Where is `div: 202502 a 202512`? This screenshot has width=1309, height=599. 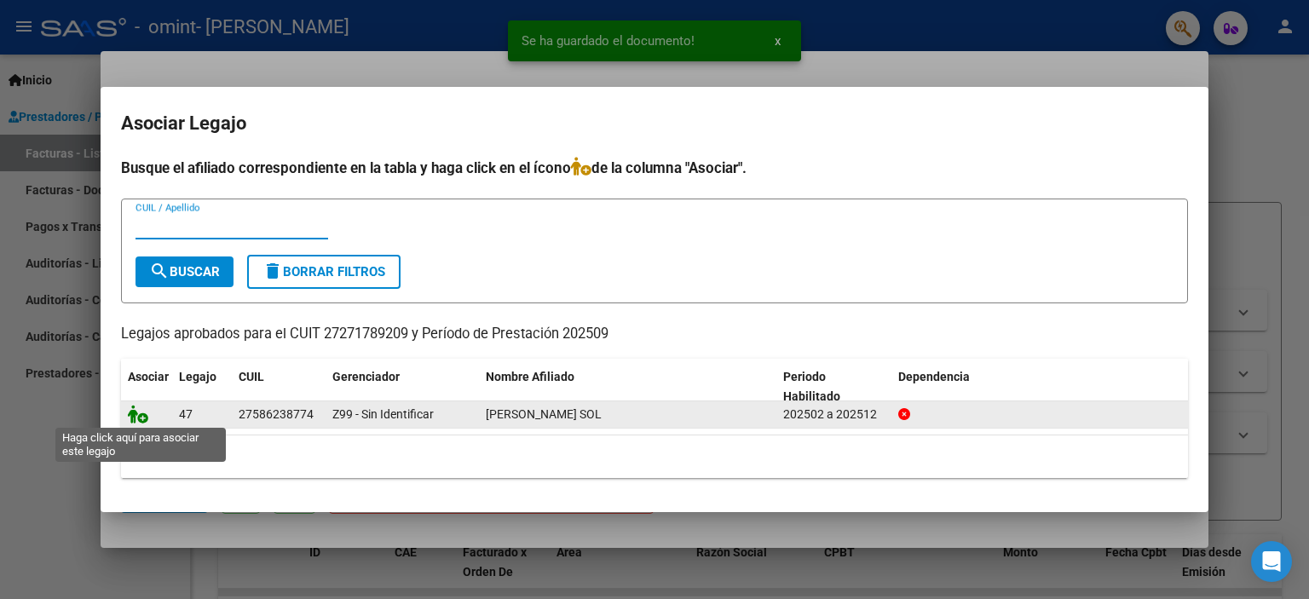 div: 202502 a 202512 is located at coordinates (833, 414).